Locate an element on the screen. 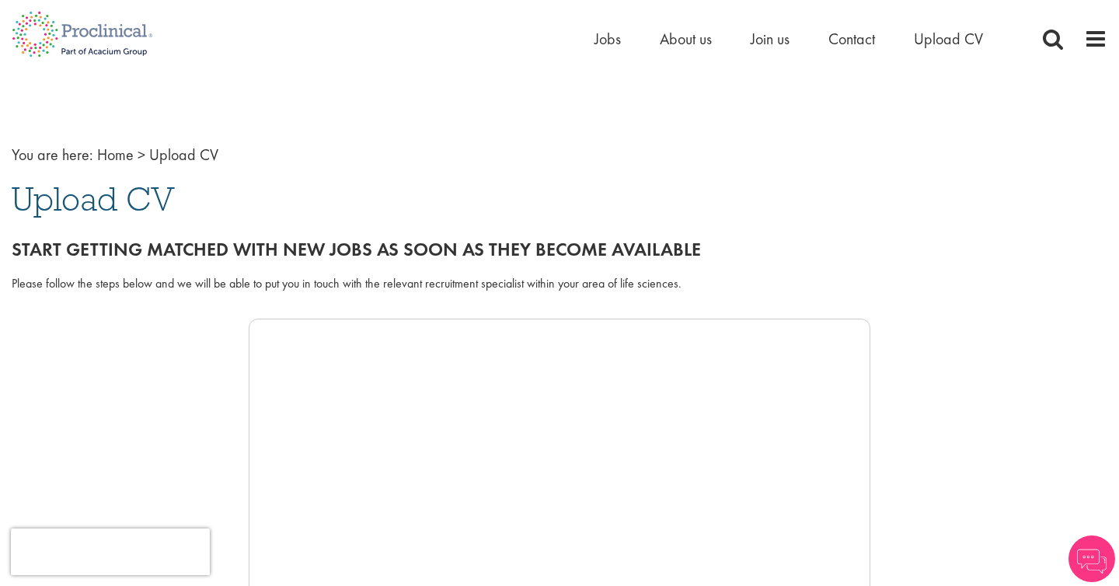  a: Upload CV is located at coordinates (948, 39).